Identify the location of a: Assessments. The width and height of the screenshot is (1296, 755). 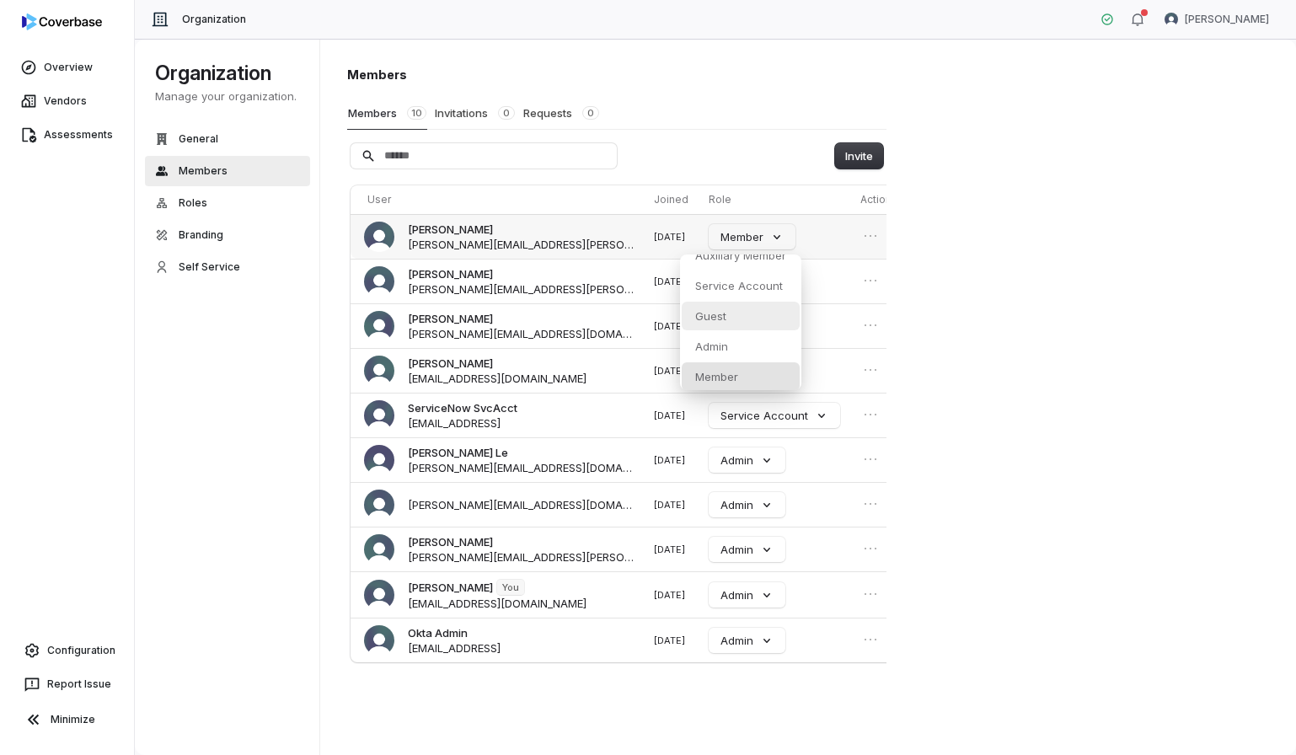
(67, 135).